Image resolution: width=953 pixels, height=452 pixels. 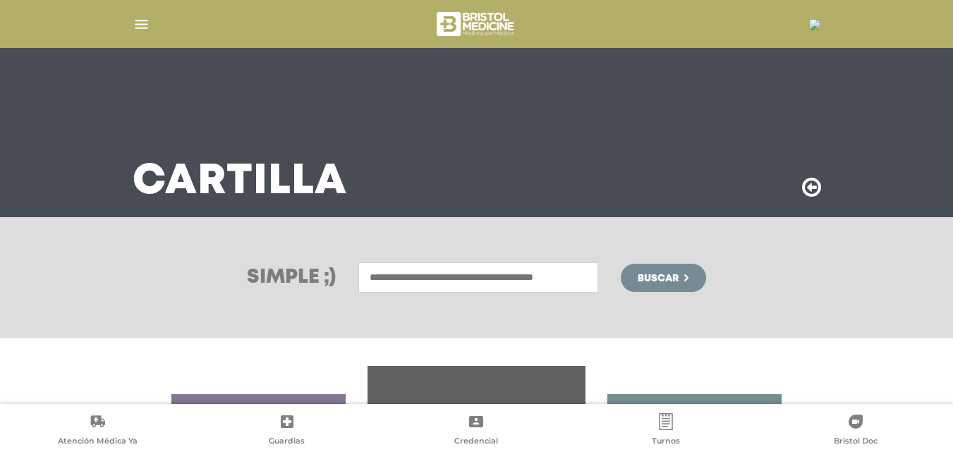 What do you see at coordinates (141, 24) in the screenshot?
I see `img: Cober_menu-lines-white.svg` at bounding box center [141, 24].